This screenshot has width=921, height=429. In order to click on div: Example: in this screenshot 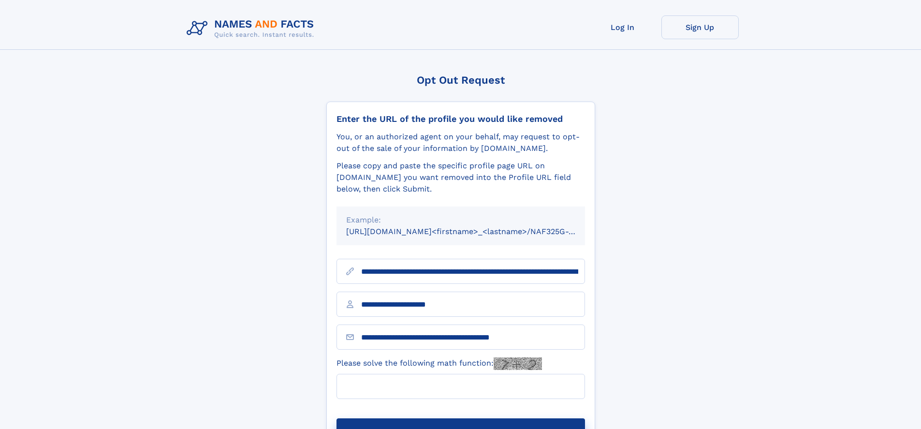, I will do `click(461, 220)`.